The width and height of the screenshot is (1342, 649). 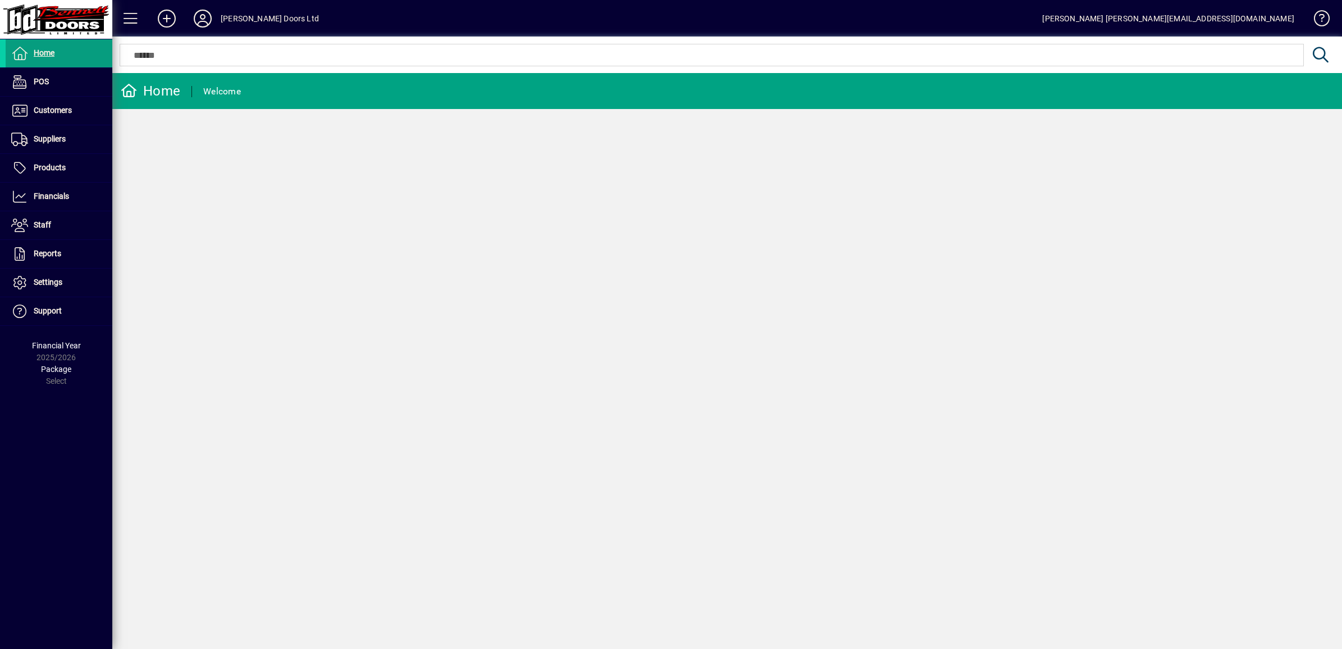 I want to click on span: Products, so click(x=49, y=167).